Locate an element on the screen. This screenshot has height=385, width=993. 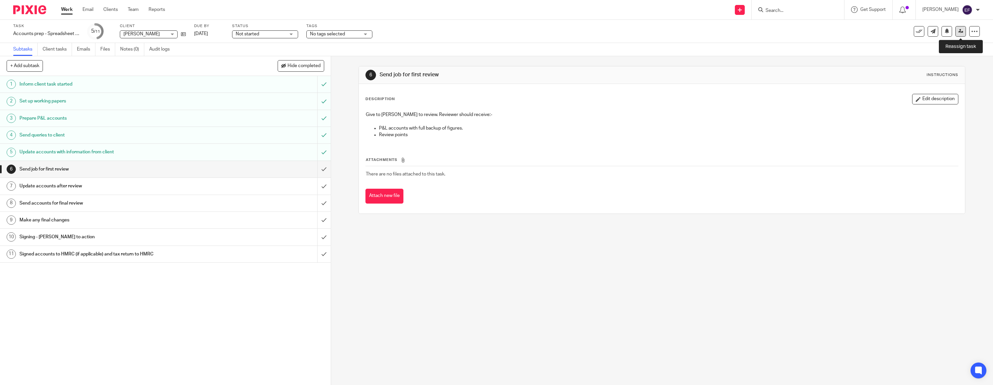
input: Search is located at coordinates (795, 11).